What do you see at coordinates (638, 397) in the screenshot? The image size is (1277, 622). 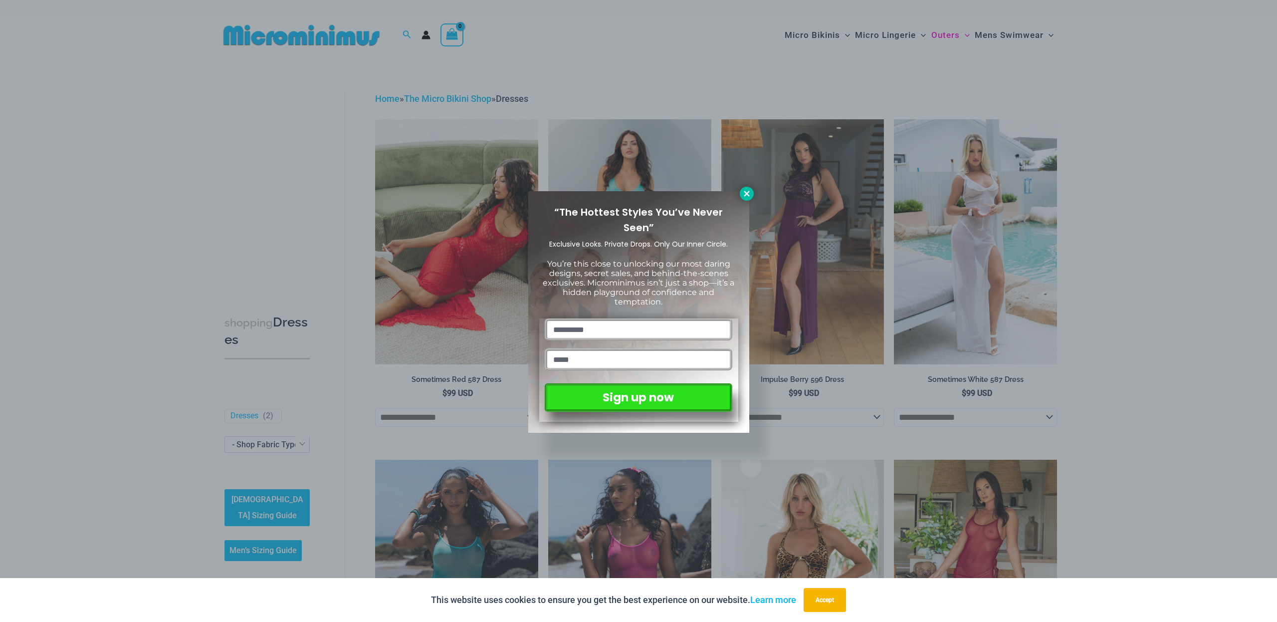 I see `button: Sign up now` at bounding box center [638, 397].